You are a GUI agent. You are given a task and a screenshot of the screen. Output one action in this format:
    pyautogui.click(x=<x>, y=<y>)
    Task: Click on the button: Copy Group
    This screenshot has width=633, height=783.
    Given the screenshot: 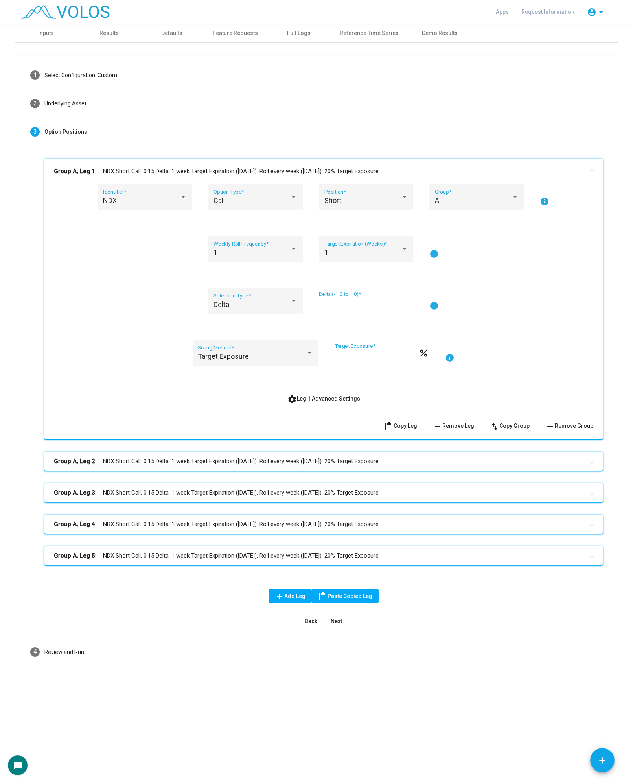 What is the action you would take?
    pyautogui.click(x=510, y=426)
    